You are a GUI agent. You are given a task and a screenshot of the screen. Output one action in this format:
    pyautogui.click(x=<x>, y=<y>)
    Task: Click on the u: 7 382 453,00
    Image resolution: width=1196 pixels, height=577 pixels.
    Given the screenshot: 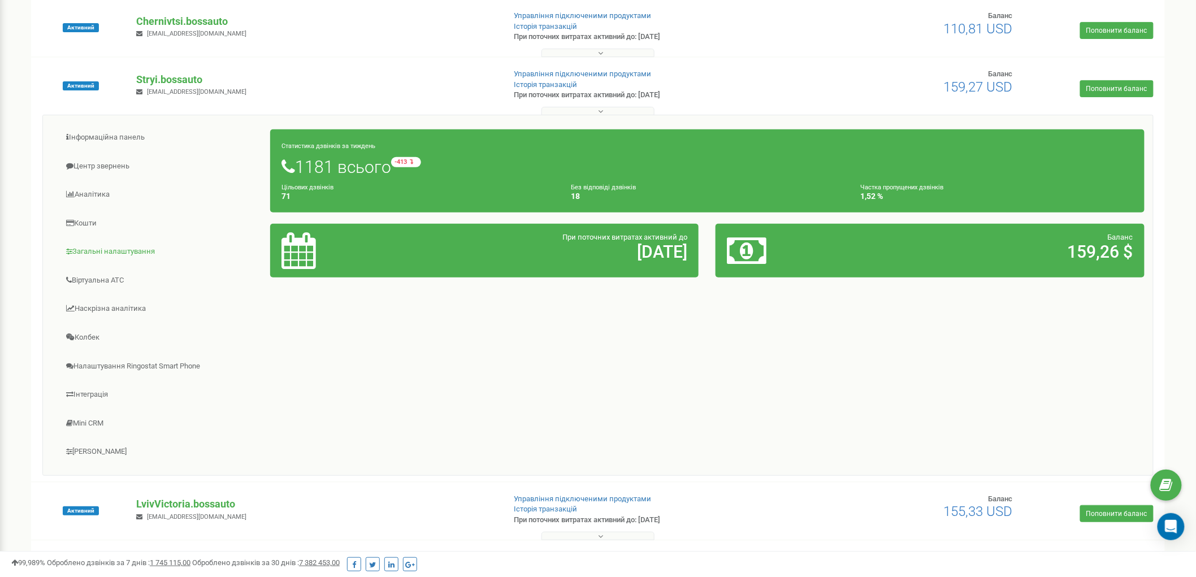 What is the action you would take?
    pyautogui.click(x=319, y=563)
    